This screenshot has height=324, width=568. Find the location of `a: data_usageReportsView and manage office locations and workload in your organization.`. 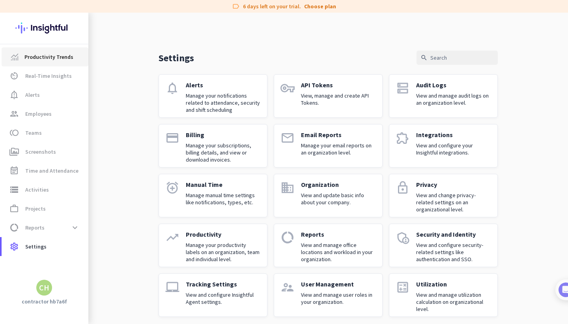

a: data_usageReportsView and manage office locations and workload in your organization. is located at coordinates (328, 245).